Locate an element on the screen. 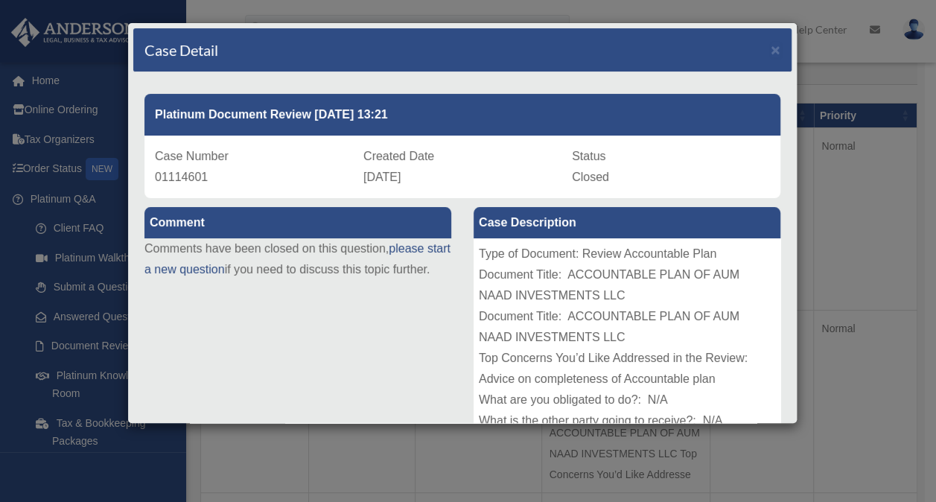 The height and width of the screenshot is (502, 936). span: 01114601 is located at coordinates (181, 176).